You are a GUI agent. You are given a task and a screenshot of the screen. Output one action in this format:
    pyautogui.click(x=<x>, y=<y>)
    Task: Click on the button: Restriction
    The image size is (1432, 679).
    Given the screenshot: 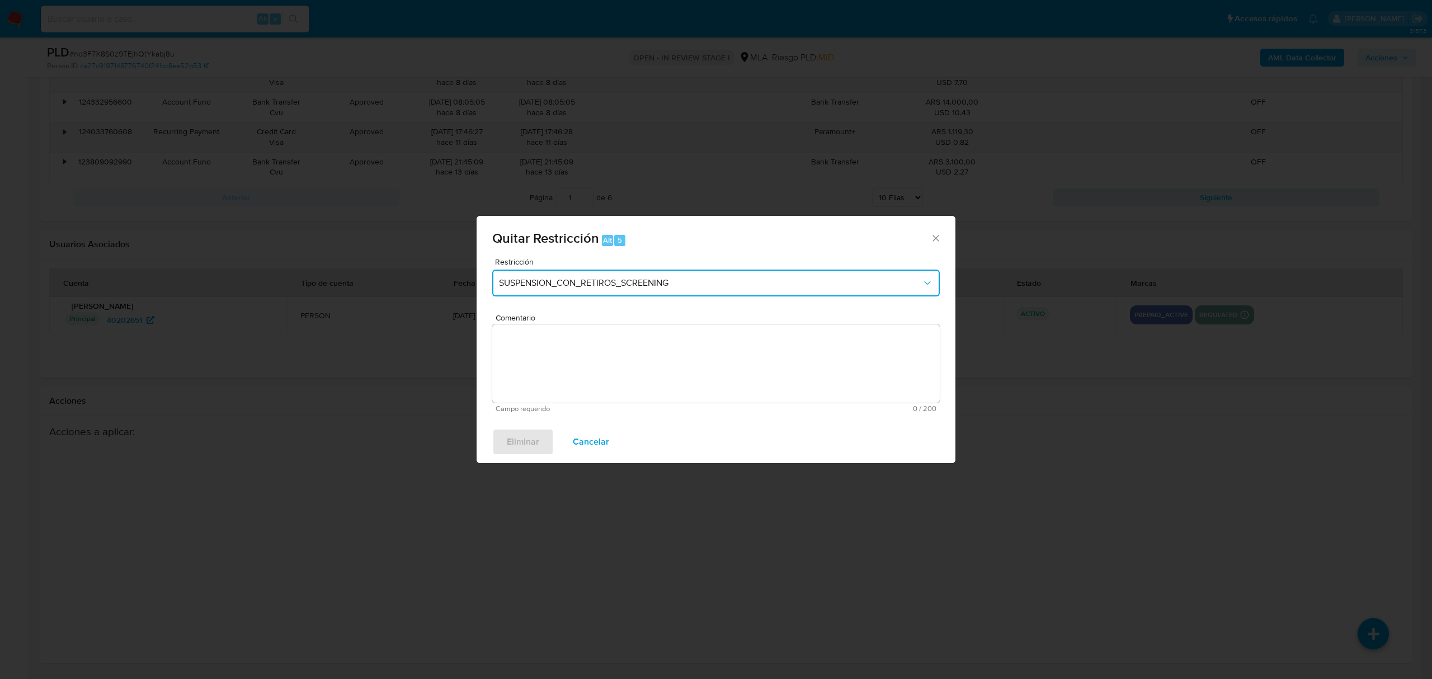 What is the action you would take?
    pyautogui.click(x=716, y=283)
    